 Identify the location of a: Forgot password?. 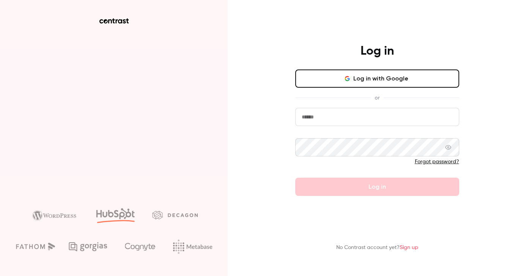
(437, 162).